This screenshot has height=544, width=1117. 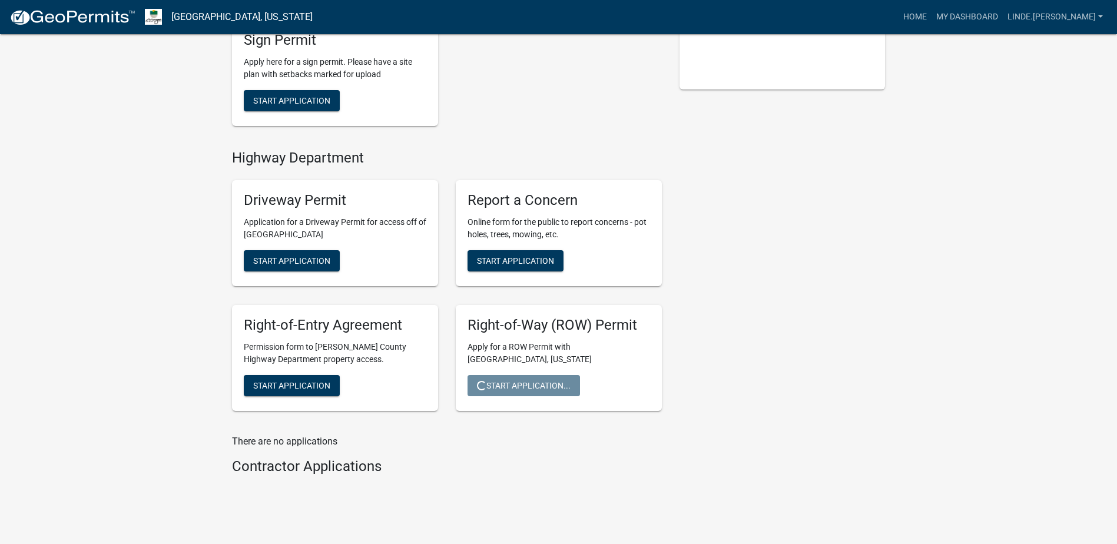 I want to click on img: Morgan County, Indiana, so click(x=153, y=16).